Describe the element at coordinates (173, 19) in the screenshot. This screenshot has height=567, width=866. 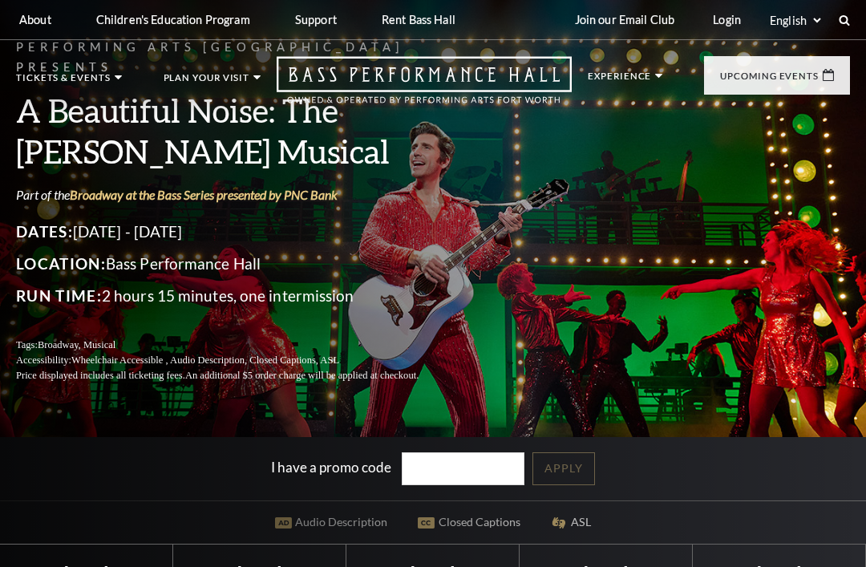
I see `p: Children's Education Program` at that location.